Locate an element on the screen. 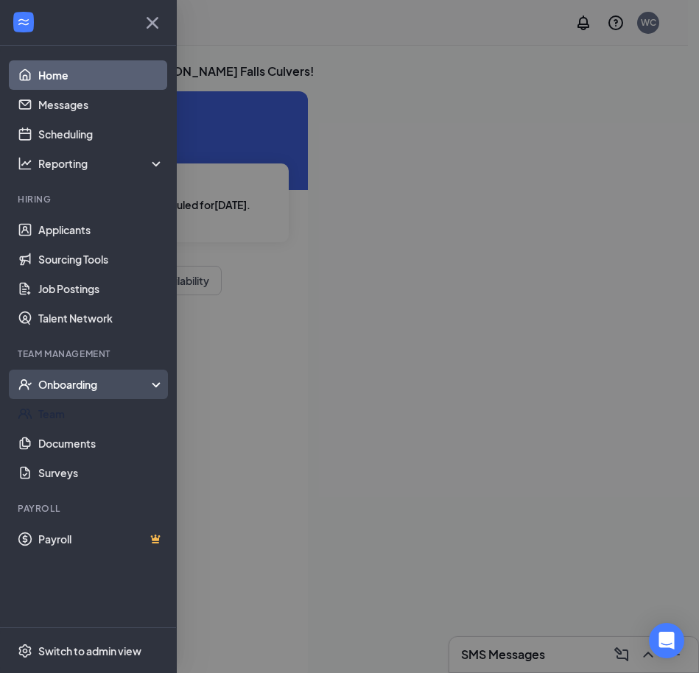  svg: Analysis is located at coordinates (25, 164).